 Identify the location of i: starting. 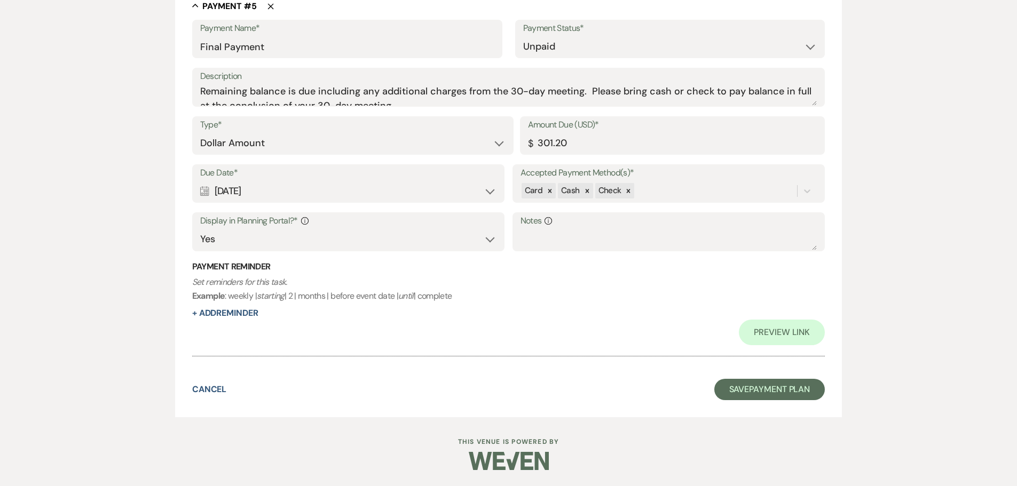
(271, 296).